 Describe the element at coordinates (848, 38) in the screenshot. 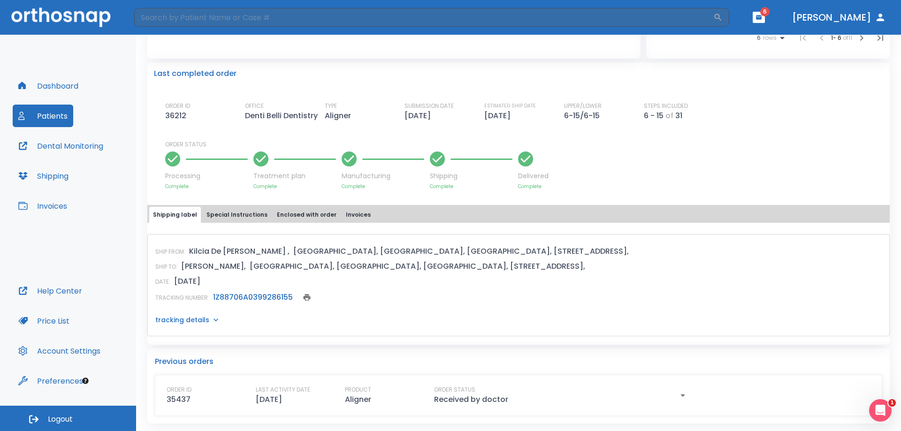

I see `span: of 11` at that location.